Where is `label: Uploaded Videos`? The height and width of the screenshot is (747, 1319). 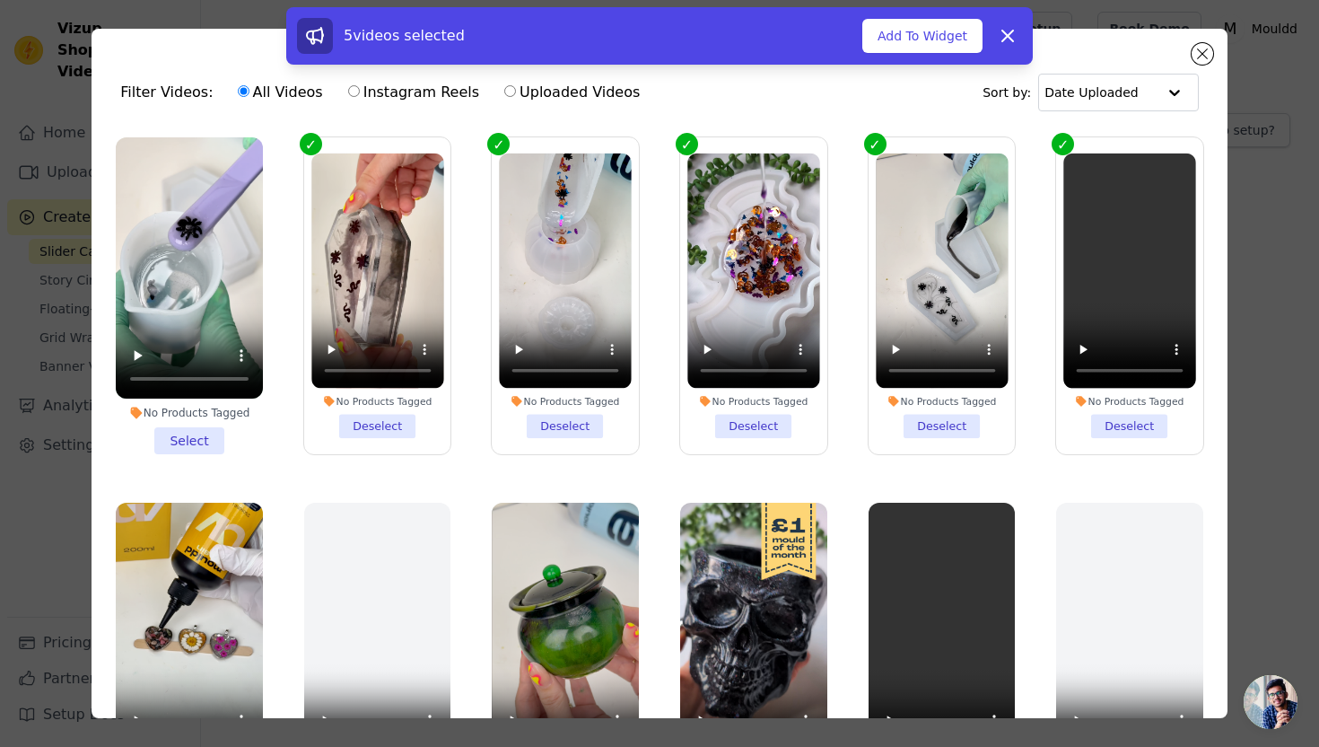
label: Uploaded Videos is located at coordinates (572, 92).